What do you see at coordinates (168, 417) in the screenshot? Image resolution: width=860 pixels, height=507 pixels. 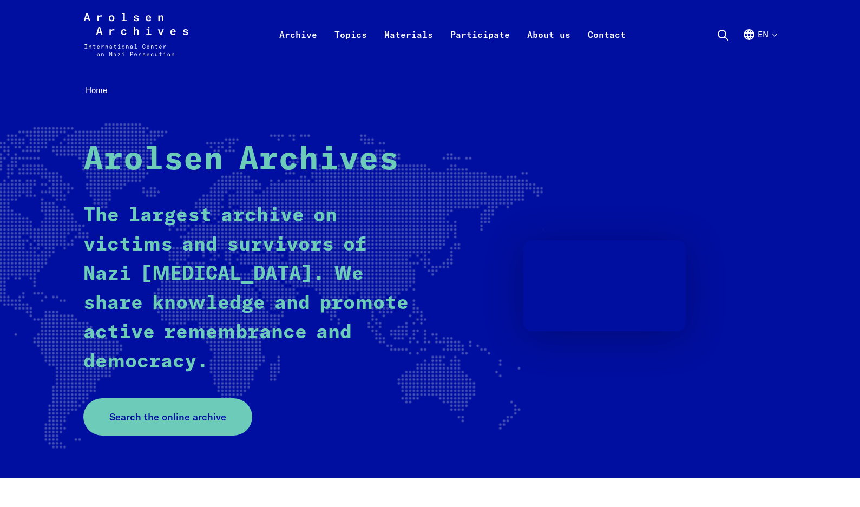 I see `a: Search the online archive` at bounding box center [168, 417].